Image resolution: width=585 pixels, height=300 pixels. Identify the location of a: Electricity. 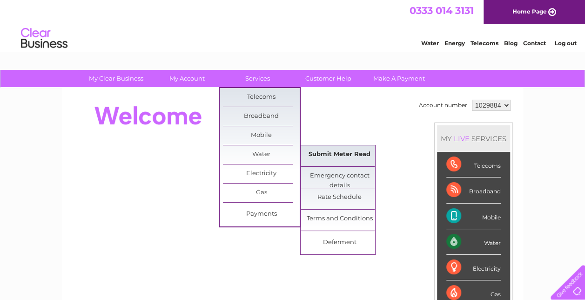
(261, 173).